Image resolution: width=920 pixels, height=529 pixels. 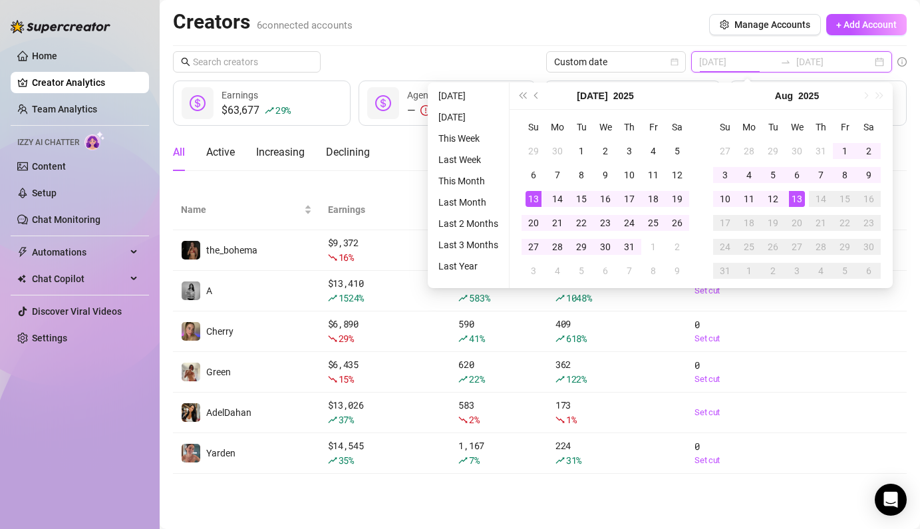 I want to click on span: dollar-circle, so click(x=383, y=103).